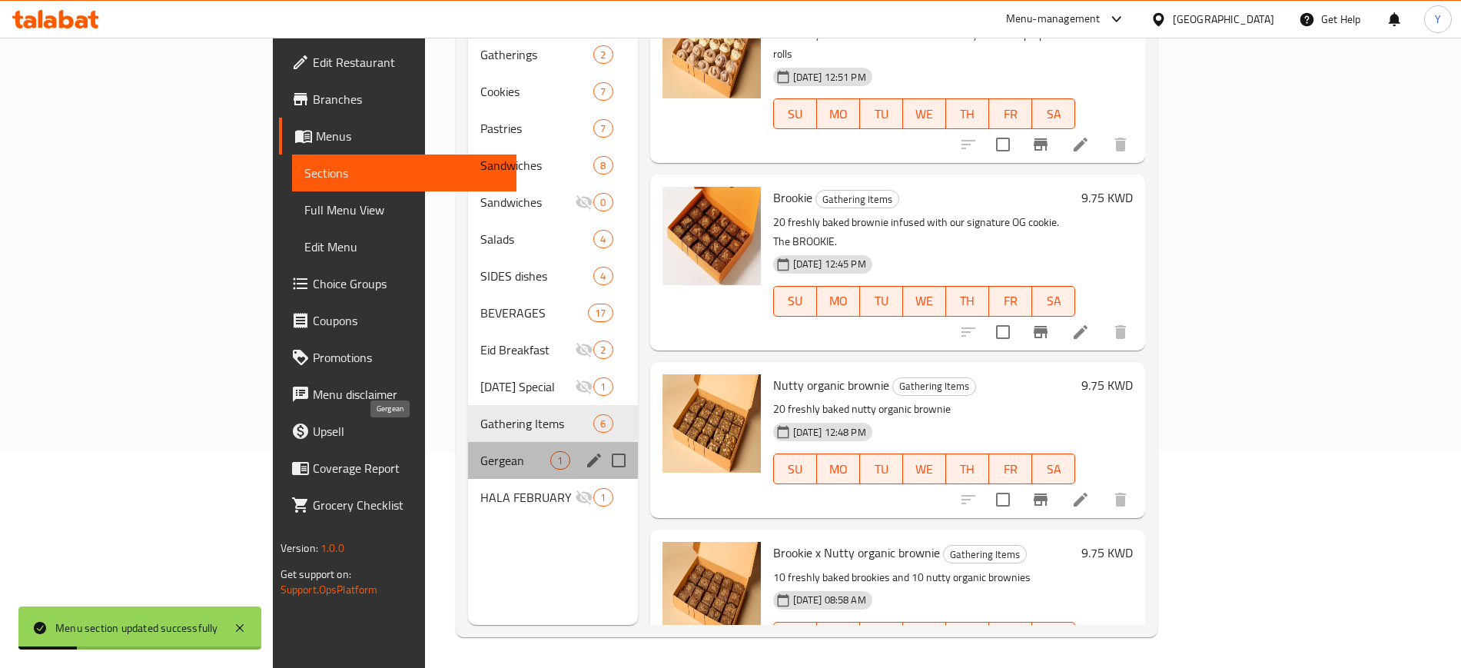 The width and height of the screenshot is (1461, 668). What do you see at coordinates (1054, 469) in the screenshot?
I see `span: SA` at bounding box center [1054, 469].